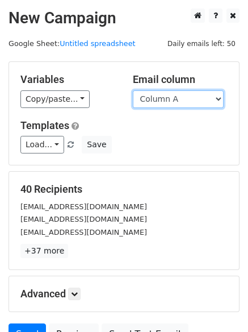  I want to click on a: +37 more, so click(44, 250).